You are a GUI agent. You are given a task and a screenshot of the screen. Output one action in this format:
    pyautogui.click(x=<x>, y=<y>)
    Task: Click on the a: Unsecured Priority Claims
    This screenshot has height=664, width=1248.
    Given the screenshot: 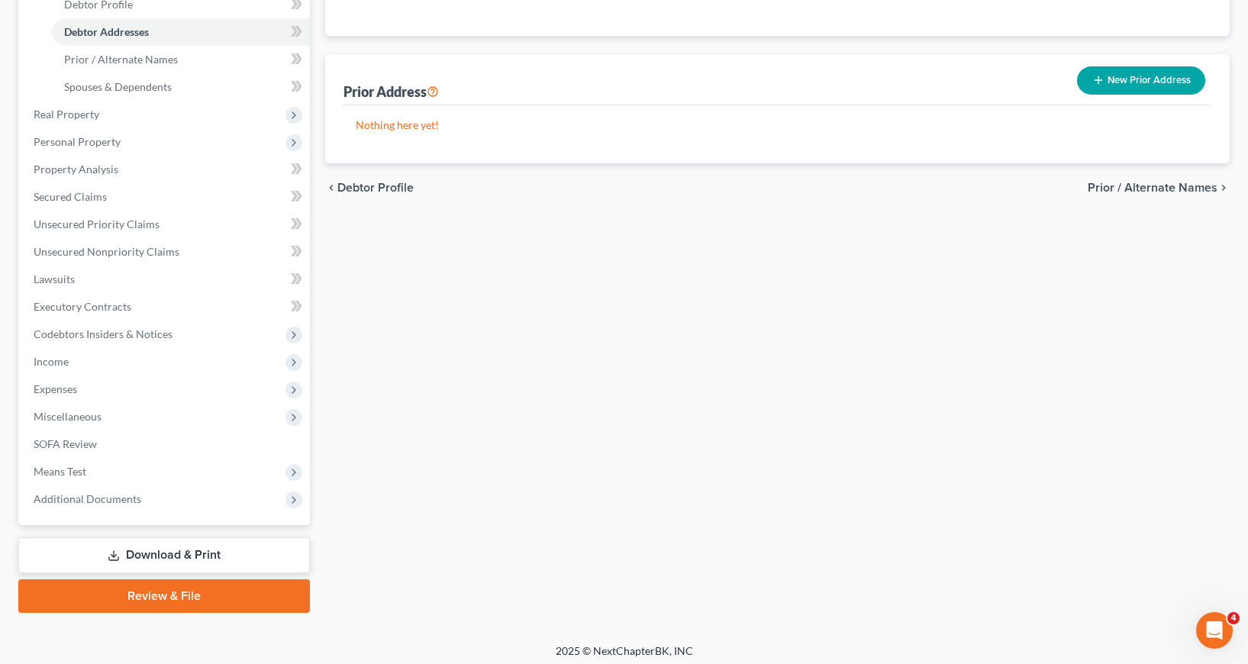 What is the action you would take?
    pyautogui.click(x=166, y=224)
    